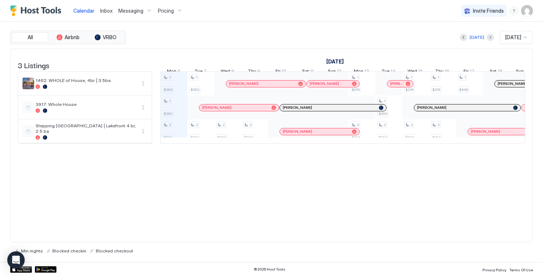 The height and width of the screenshot is (276, 543). Describe the element at coordinates (33, 65) in the screenshot. I see `span: 3 Listings` at that location.